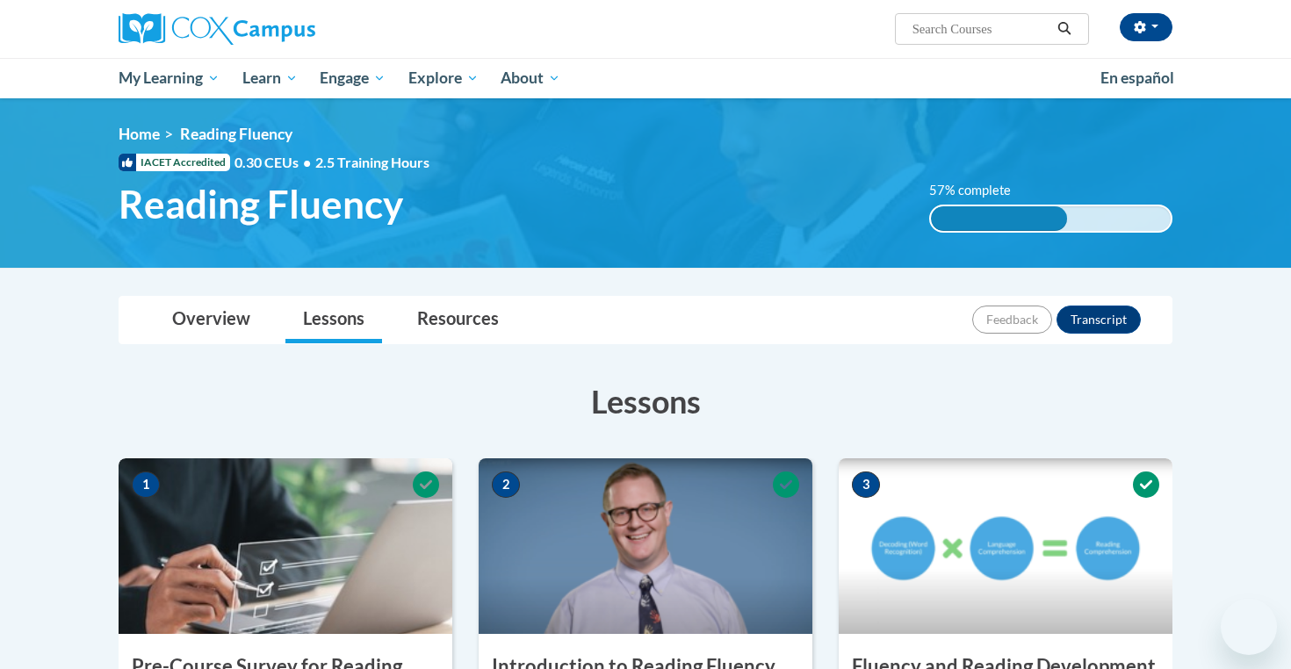  I want to click on span: 0.30 CEUs, so click(275, 163).